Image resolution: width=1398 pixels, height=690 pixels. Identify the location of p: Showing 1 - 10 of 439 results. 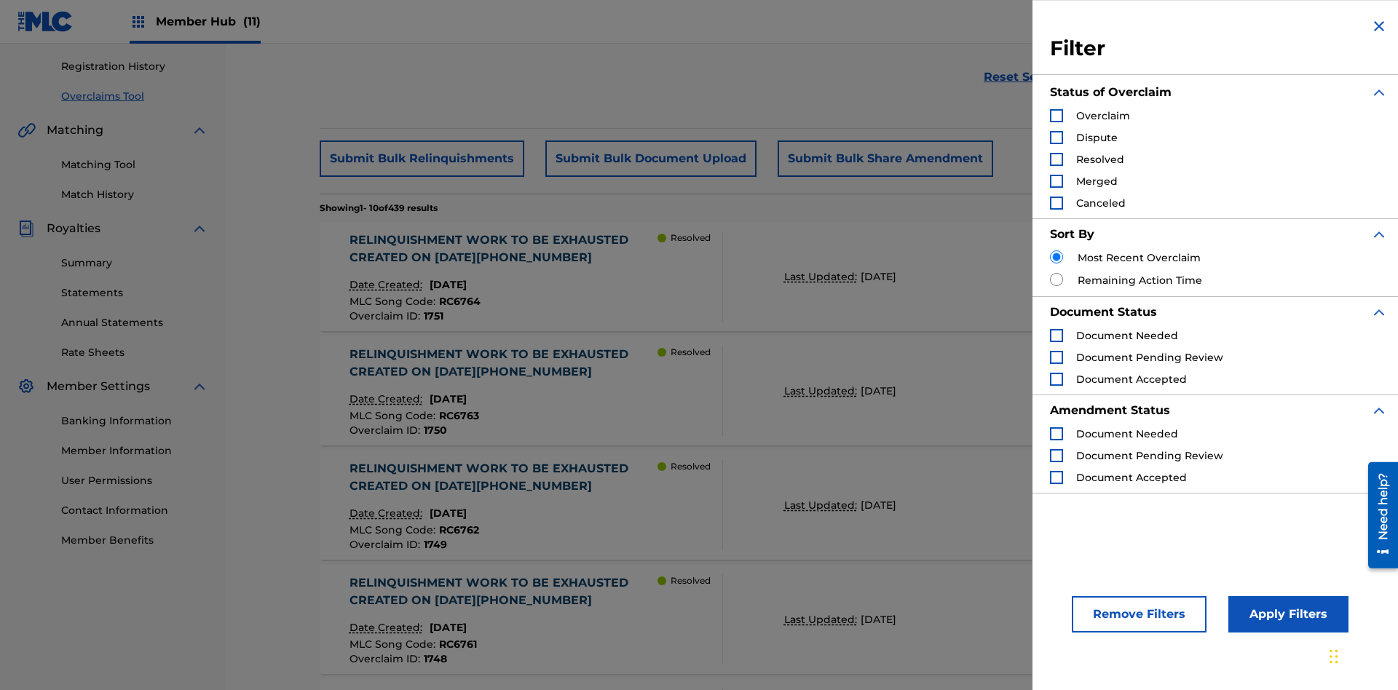
(379, 208).